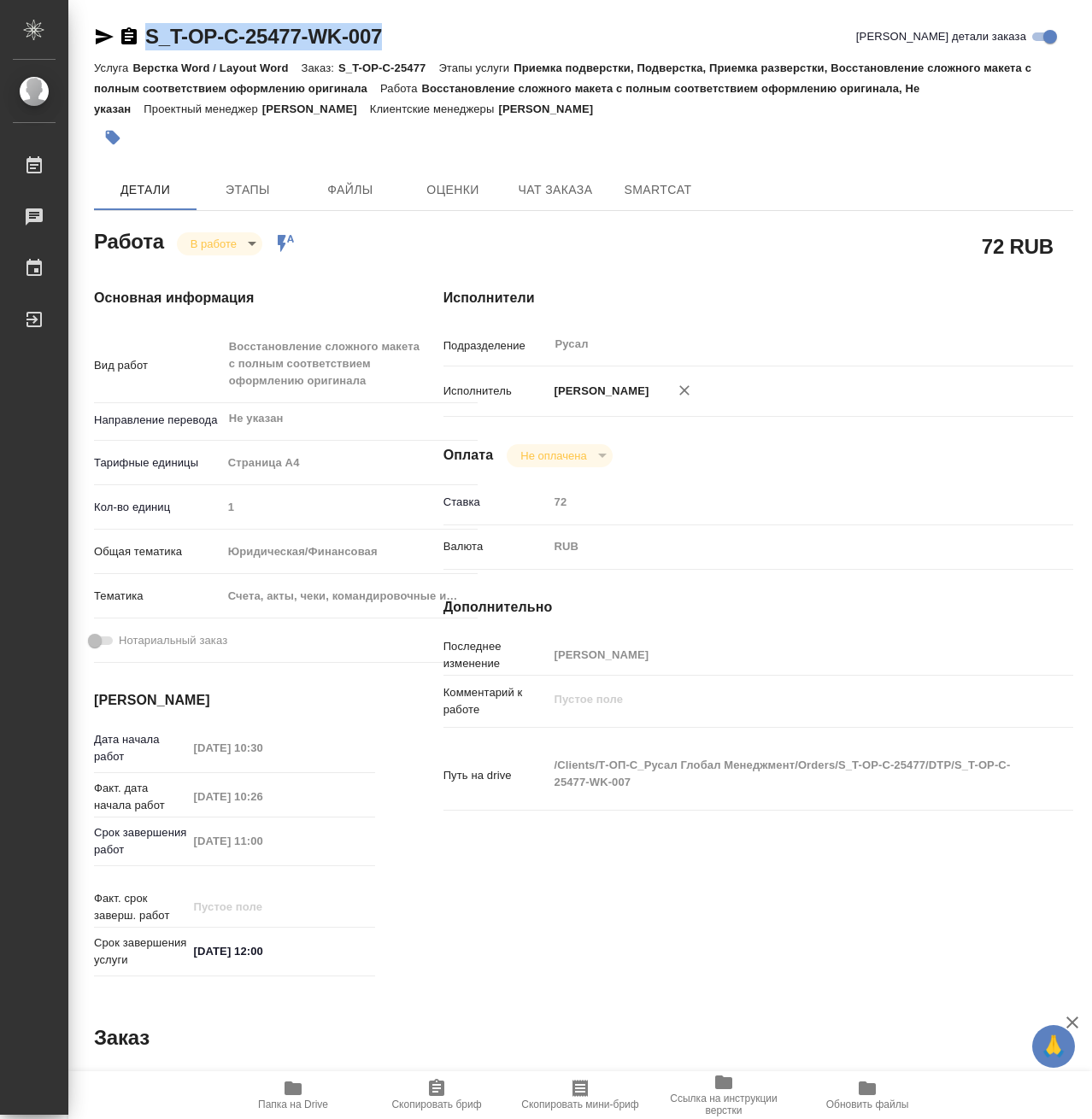  Describe the element at coordinates (351, 552) in the screenshot. I see `div: Юридическая/Финансовая` at that location.